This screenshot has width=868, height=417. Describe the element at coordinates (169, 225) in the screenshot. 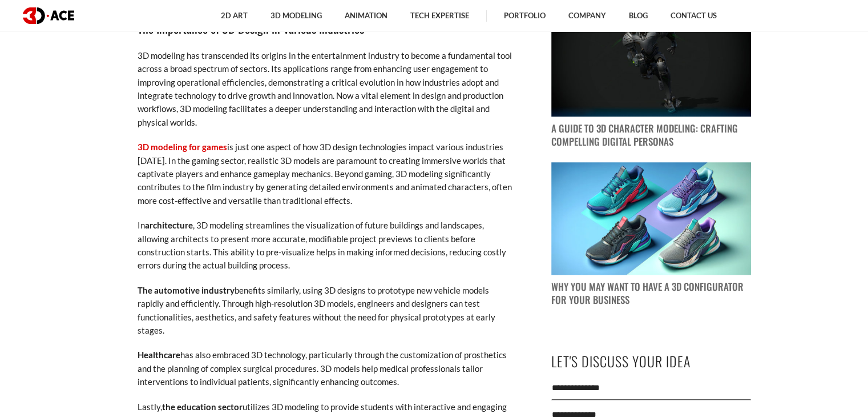

I see `strong: architecture` at that location.